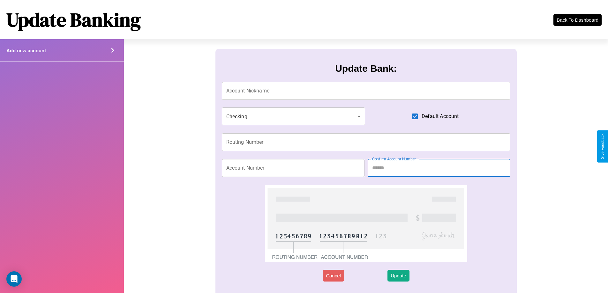 The image size is (608, 293). What do you see at coordinates (602, 146) in the screenshot?
I see `div: Give Feedback` at bounding box center [602, 146].